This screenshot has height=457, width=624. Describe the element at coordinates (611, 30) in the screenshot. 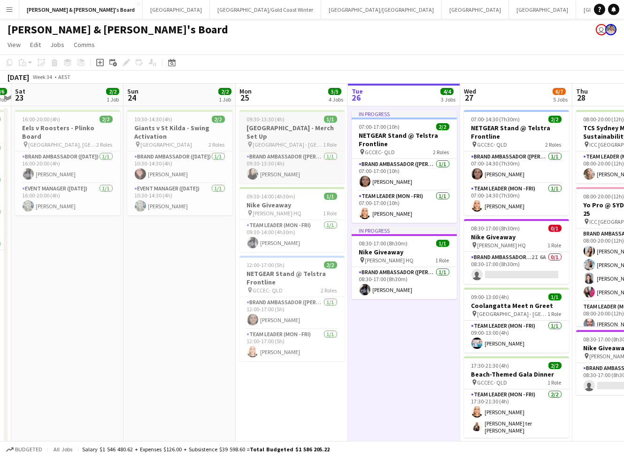

I see `app-user-avatar: Arrence Torres` at that location.